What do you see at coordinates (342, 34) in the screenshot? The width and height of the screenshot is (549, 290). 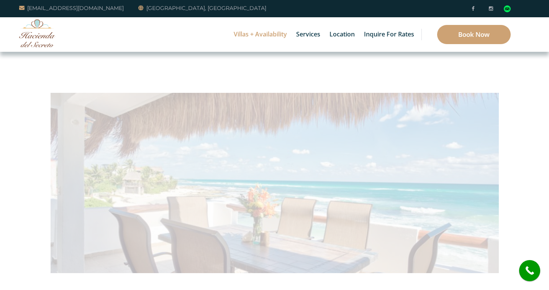 I see `a: Location` at bounding box center [342, 34].